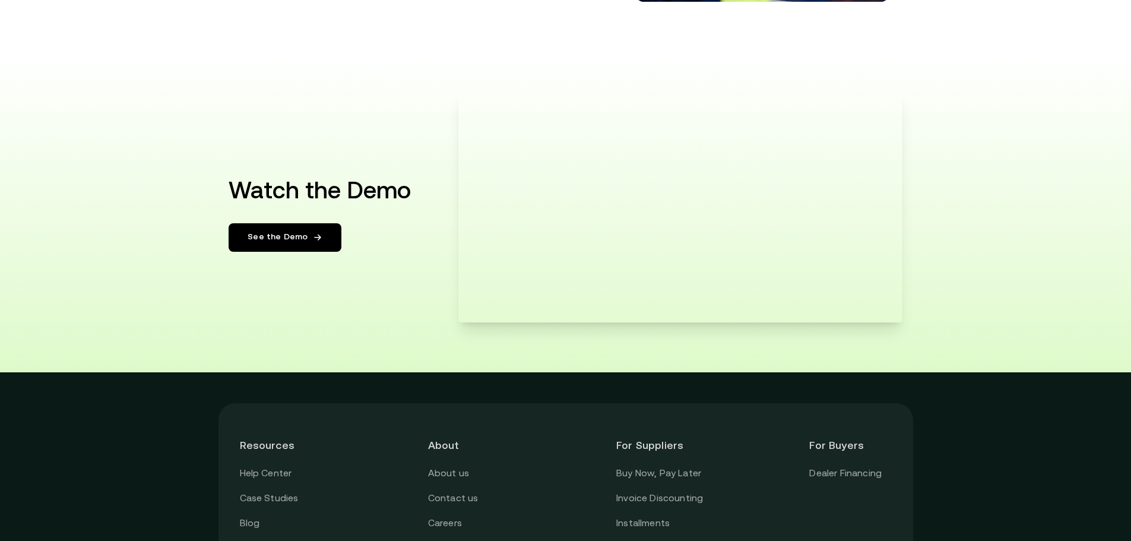 The width and height of the screenshot is (1131, 541). What do you see at coordinates (250, 523) in the screenshot?
I see `a: Blog` at bounding box center [250, 523].